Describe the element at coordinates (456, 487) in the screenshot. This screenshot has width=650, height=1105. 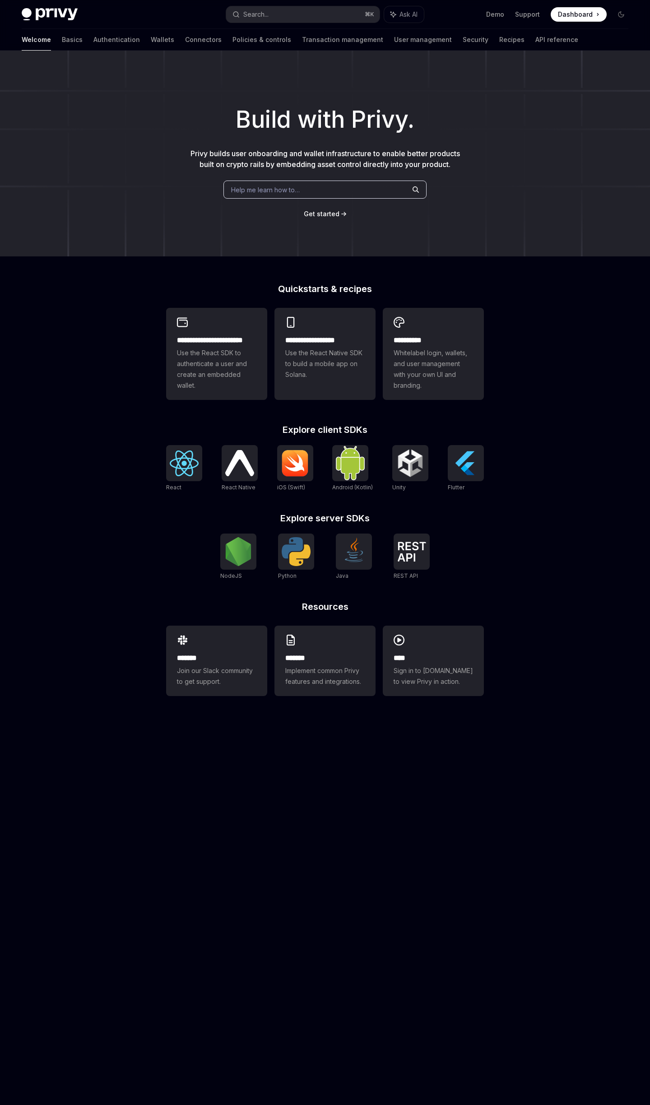
I see `span: Flutter` at that location.